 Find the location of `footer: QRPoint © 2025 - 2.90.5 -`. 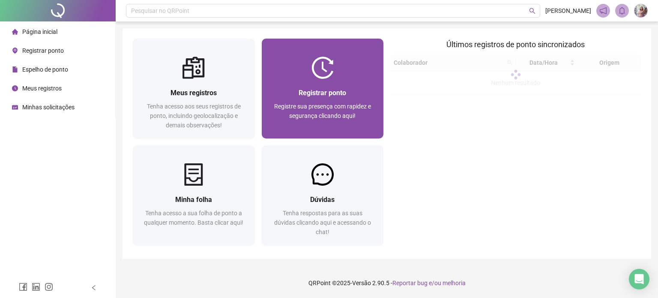

footer: QRPoint © 2025 - 2.90.5 - is located at coordinates (387, 283).